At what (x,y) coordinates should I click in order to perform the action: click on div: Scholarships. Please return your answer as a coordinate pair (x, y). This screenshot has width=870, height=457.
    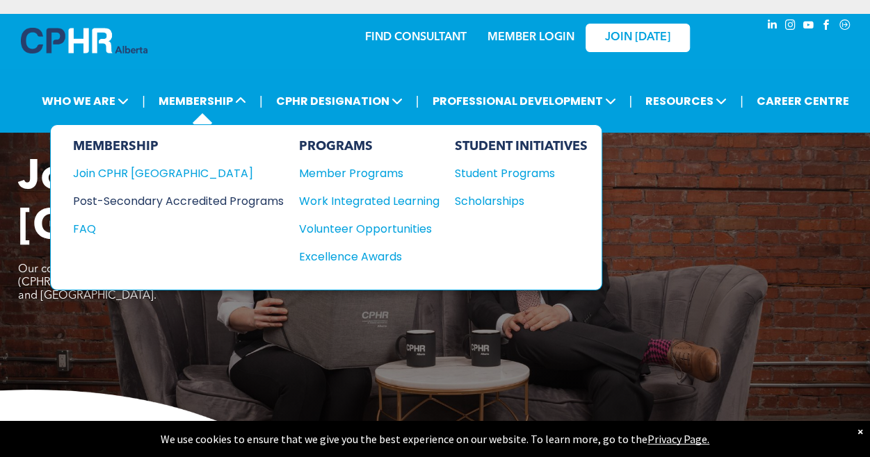
    Looking at the image, I should click on (514, 201).